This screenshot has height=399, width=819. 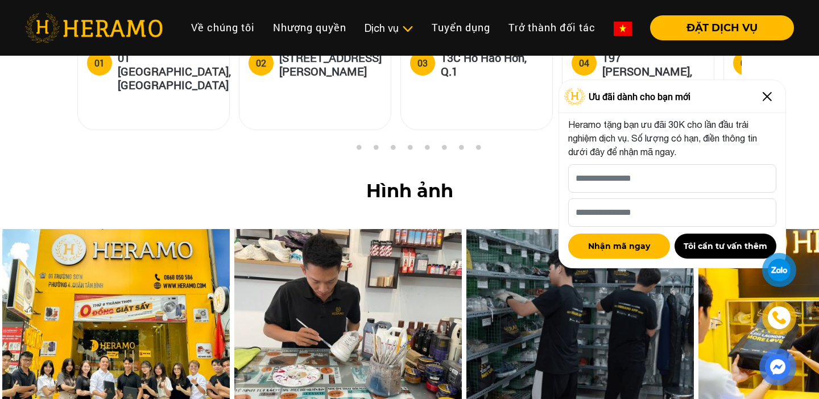 I want to click on p: Heramo tặng bạn ưu đãi 30K cho lần đầu trải nghiệm dịch vụ. Số lượng có hạn, điền thông tin dưới ..., so click(x=672, y=138).